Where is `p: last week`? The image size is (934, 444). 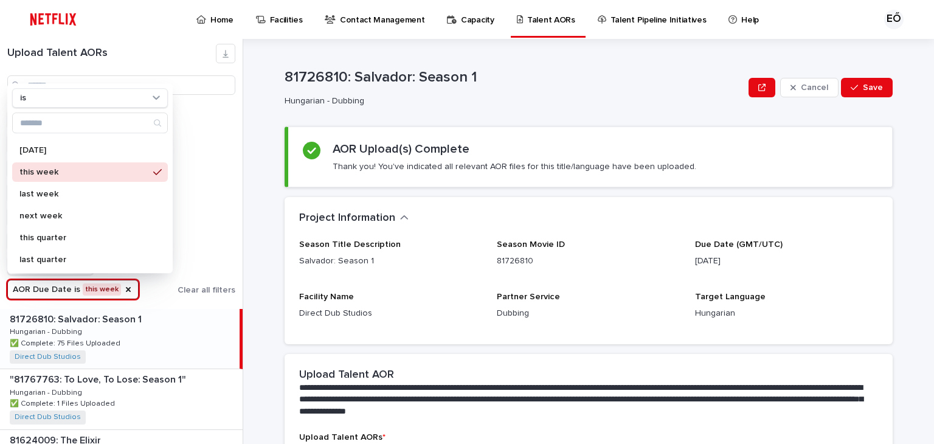 p: last week is located at coordinates (84, 194).